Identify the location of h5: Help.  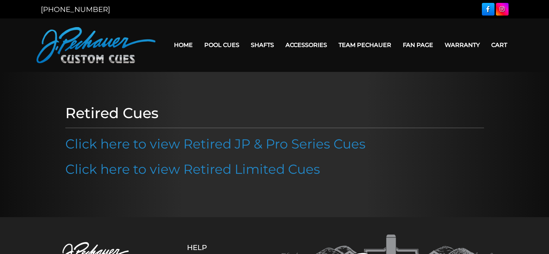
(215, 247).